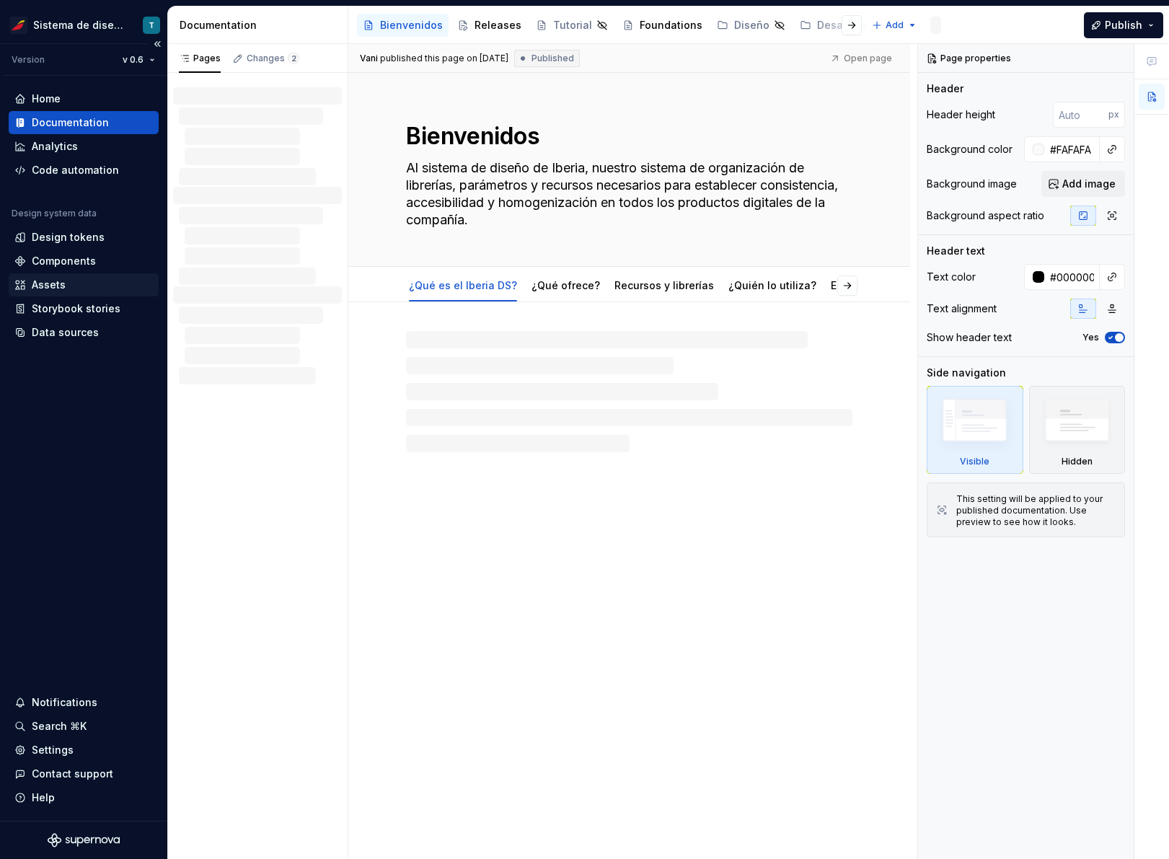  Describe the element at coordinates (566, 285) in the screenshot. I see `div: ¿Qué ofrece?` at that location.